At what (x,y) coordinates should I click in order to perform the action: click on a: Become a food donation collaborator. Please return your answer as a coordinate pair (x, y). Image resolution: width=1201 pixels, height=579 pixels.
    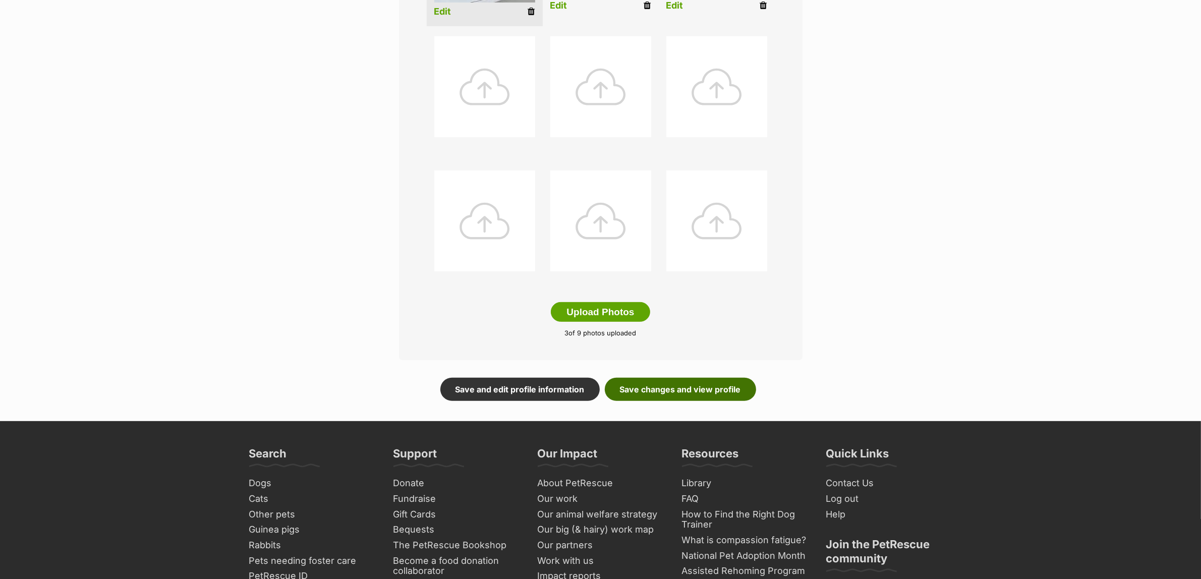
    Looking at the image, I should click on (456, 566).